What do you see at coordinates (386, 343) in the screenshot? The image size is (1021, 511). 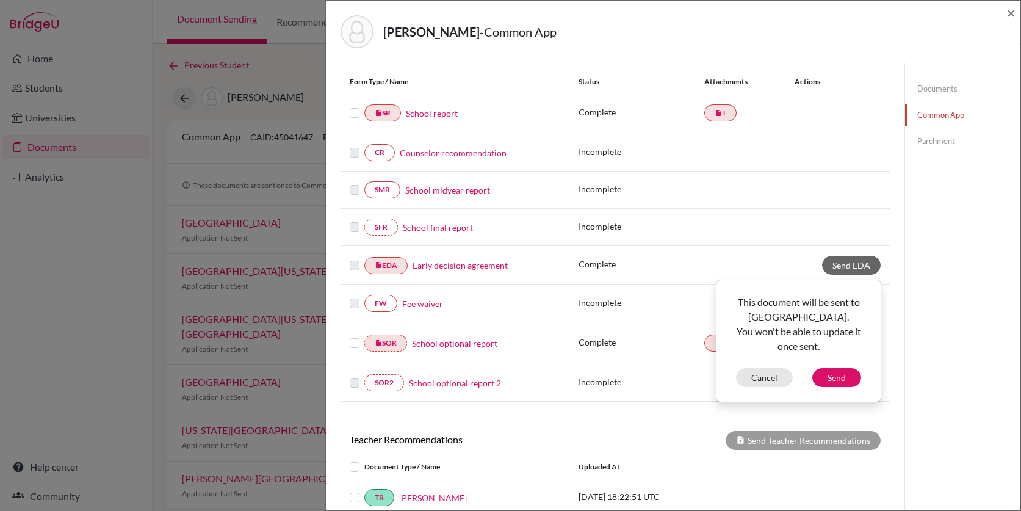 I see `a: insert_drive_fileSOR` at bounding box center [386, 343].